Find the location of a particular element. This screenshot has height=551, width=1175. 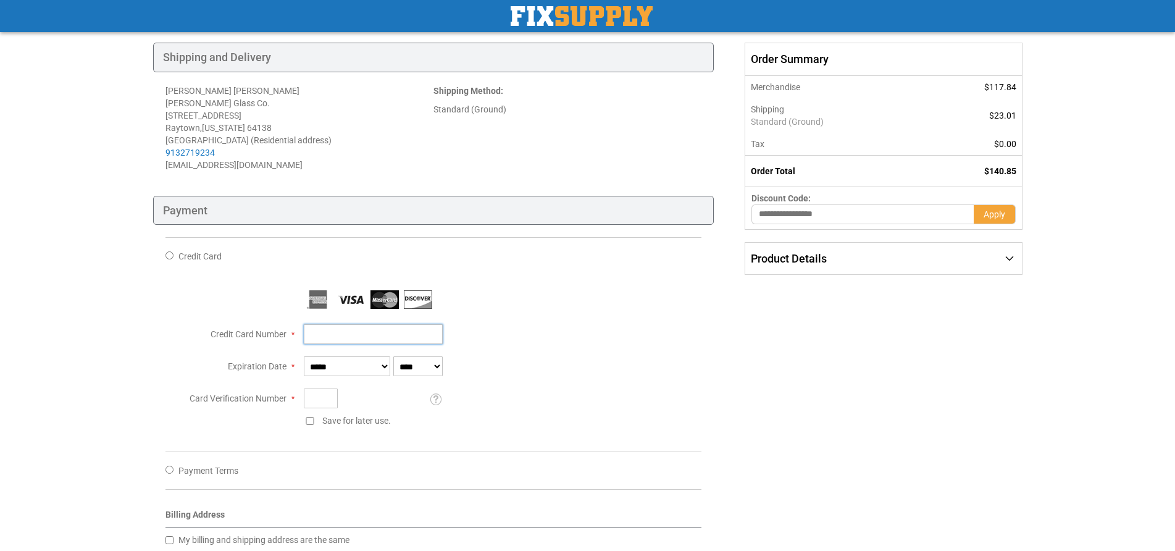

span: Save for later use. is located at coordinates (356, 421).